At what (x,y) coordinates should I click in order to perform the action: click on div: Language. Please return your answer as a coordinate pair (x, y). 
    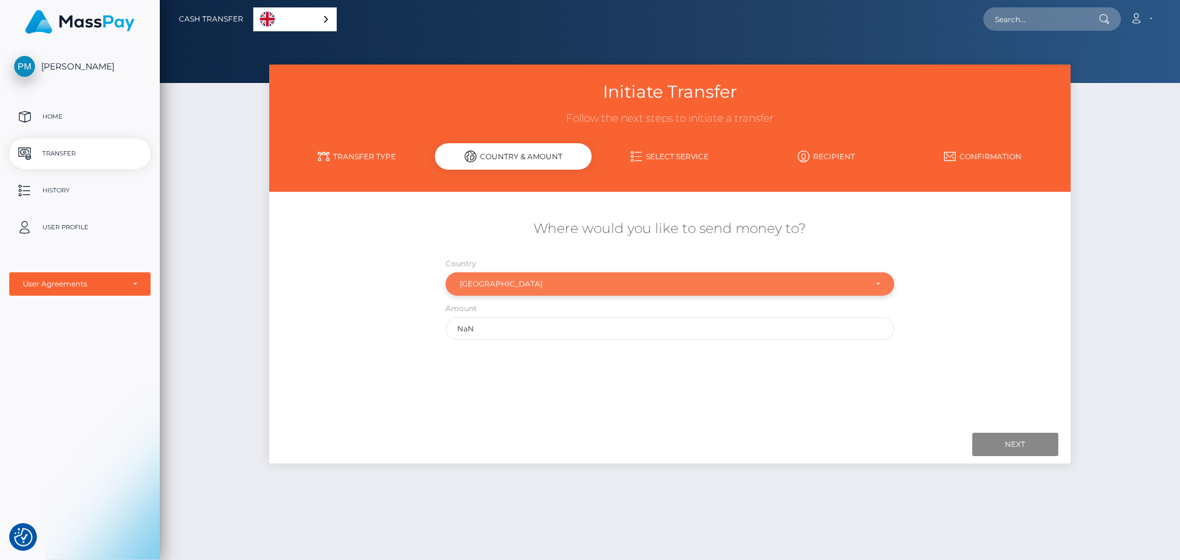
    Looking at the image, I should click on (295, 19).